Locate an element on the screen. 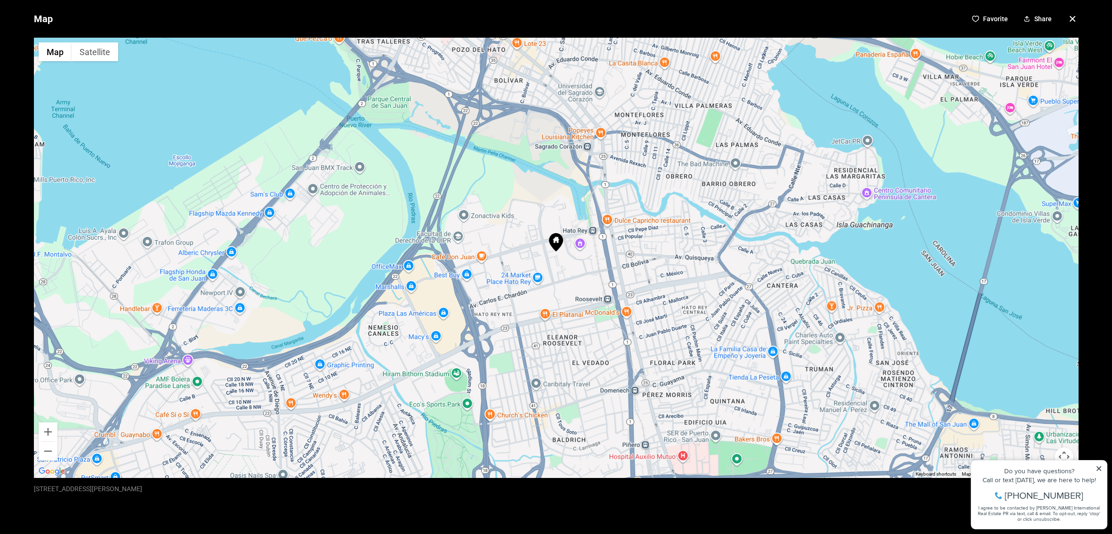  p: Map is located at coordinates (43, 19).